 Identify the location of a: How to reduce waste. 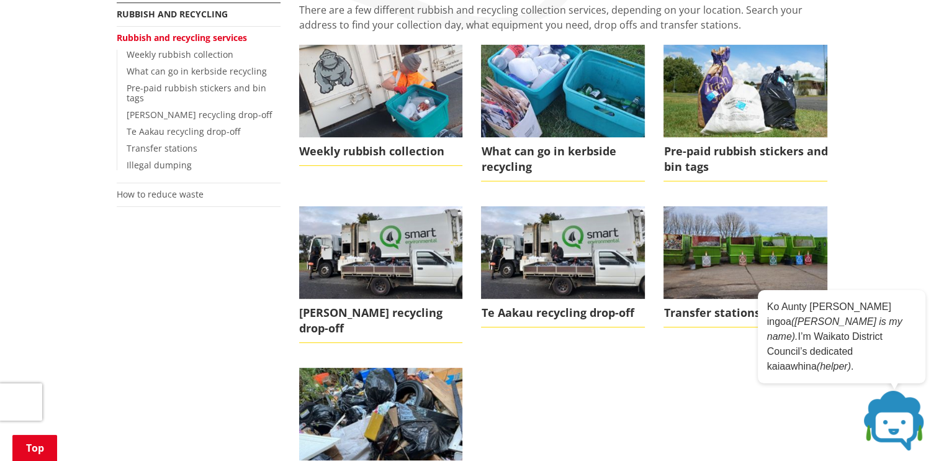
(160, 194).